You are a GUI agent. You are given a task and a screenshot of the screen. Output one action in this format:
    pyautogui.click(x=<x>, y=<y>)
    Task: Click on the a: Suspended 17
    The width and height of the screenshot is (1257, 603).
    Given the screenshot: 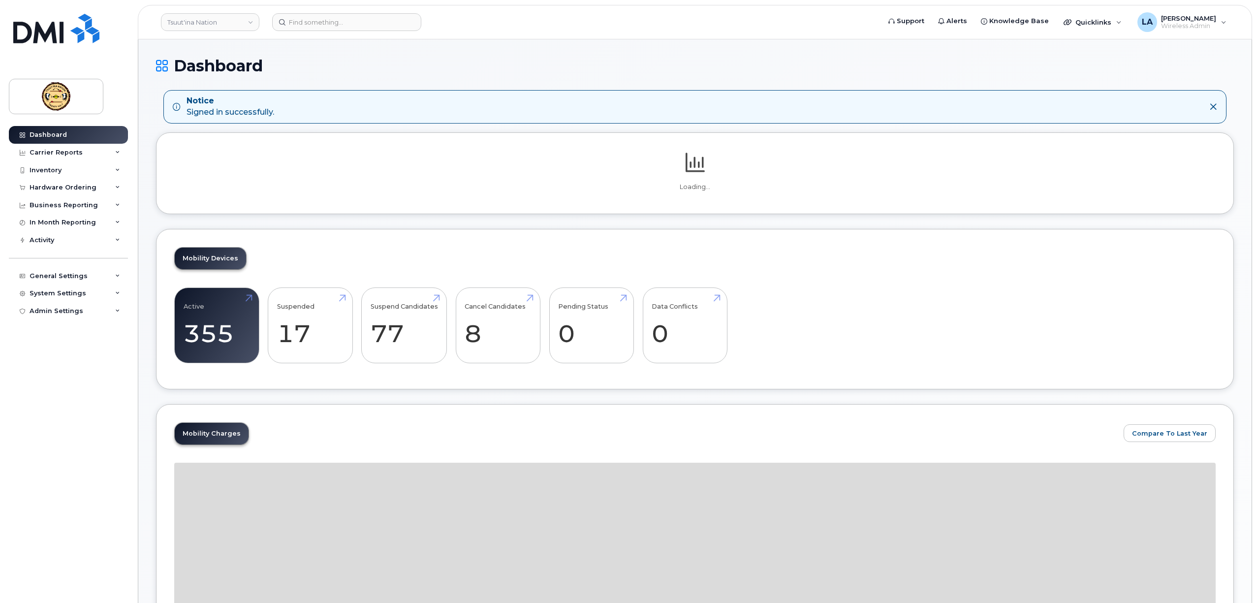 What is the action you would take?
    pyautogui.click(x=310, y=325)
    